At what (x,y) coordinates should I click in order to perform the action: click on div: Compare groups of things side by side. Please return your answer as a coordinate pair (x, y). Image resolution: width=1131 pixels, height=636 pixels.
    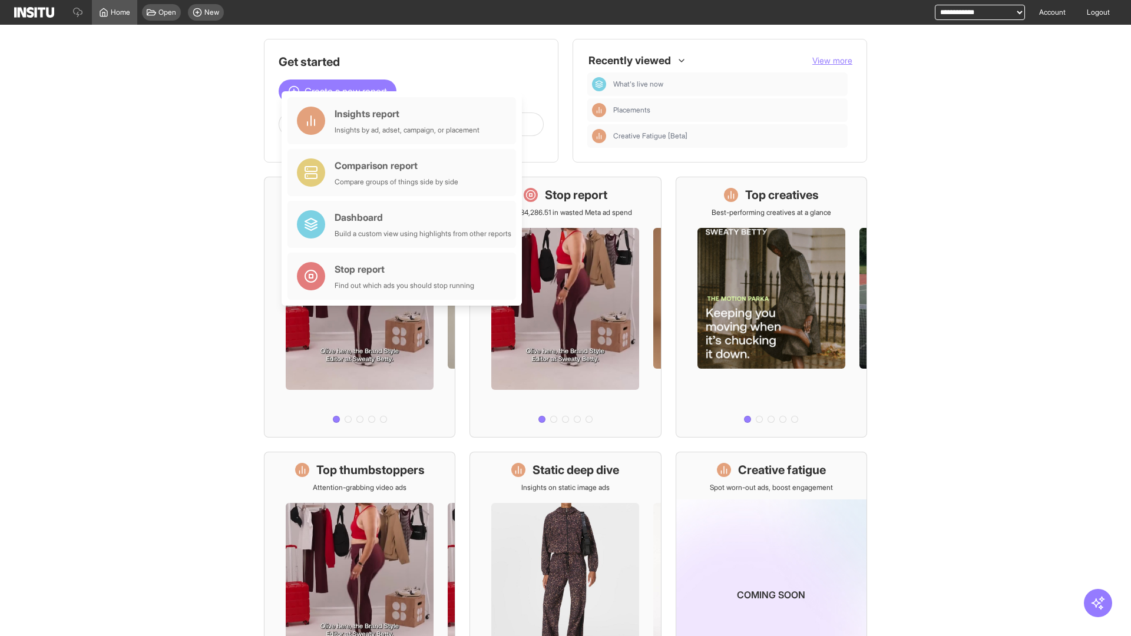
    Looking at the image, I should click on (397, 182).